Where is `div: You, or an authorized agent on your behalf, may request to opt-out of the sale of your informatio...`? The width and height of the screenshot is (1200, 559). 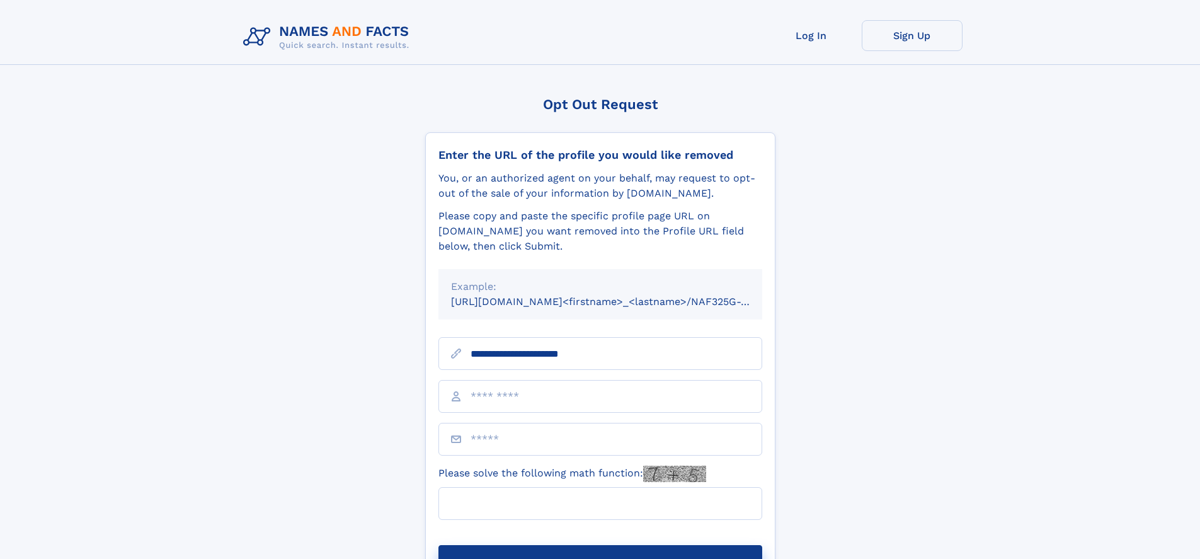 div: You, or an authorized agent on your behalf, may request to opt-out of the sale of your informatio... is located at coordinates (600, 186).